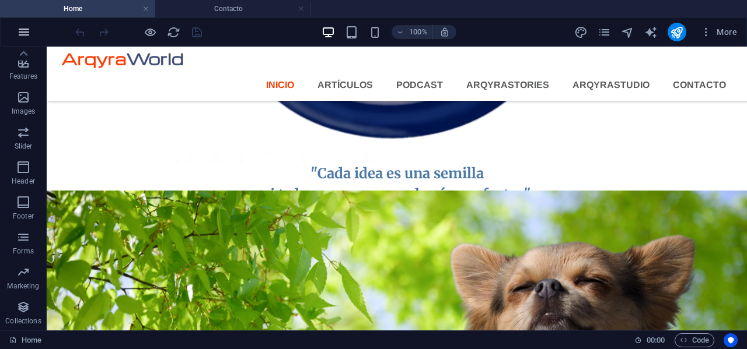 The width and height of the screenshot is (747, 349). What do you see at coordinates (412, 32) in the screenshot?
I see `button: 100%` at bounding box center [412, 32].